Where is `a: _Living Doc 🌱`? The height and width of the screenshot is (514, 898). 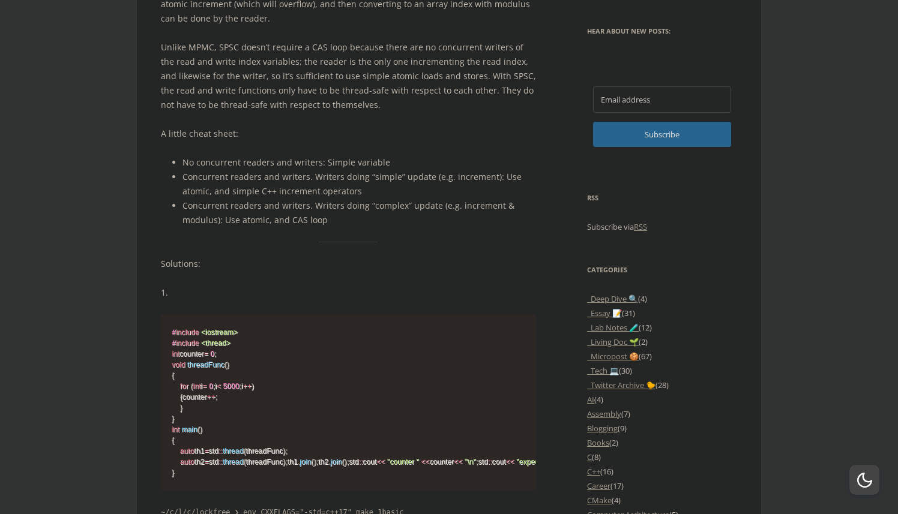
a: _Living Doc 🌱 is located at coordinates (613, 342).